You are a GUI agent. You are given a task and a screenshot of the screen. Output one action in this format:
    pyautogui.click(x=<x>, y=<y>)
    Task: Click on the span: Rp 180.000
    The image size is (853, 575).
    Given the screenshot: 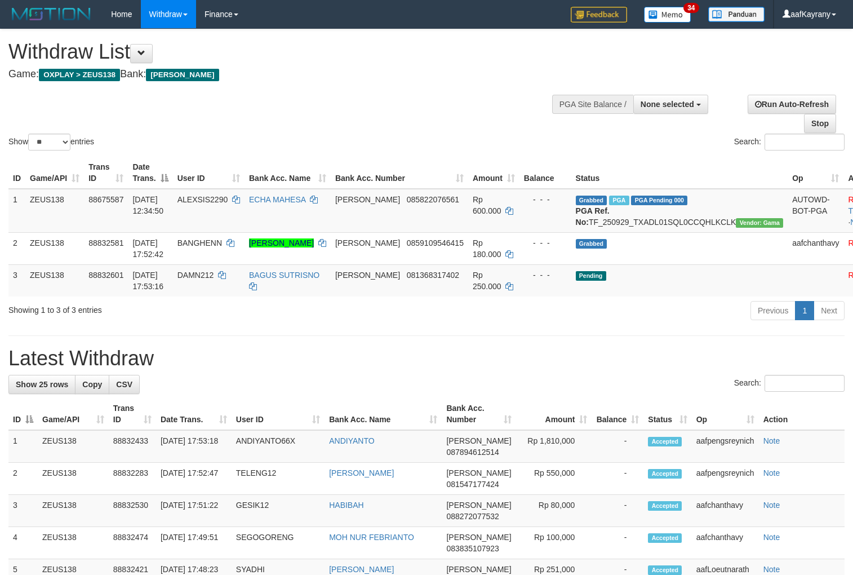 What is the action you would take?
    pyautogui.click(x=487, y=249)
    